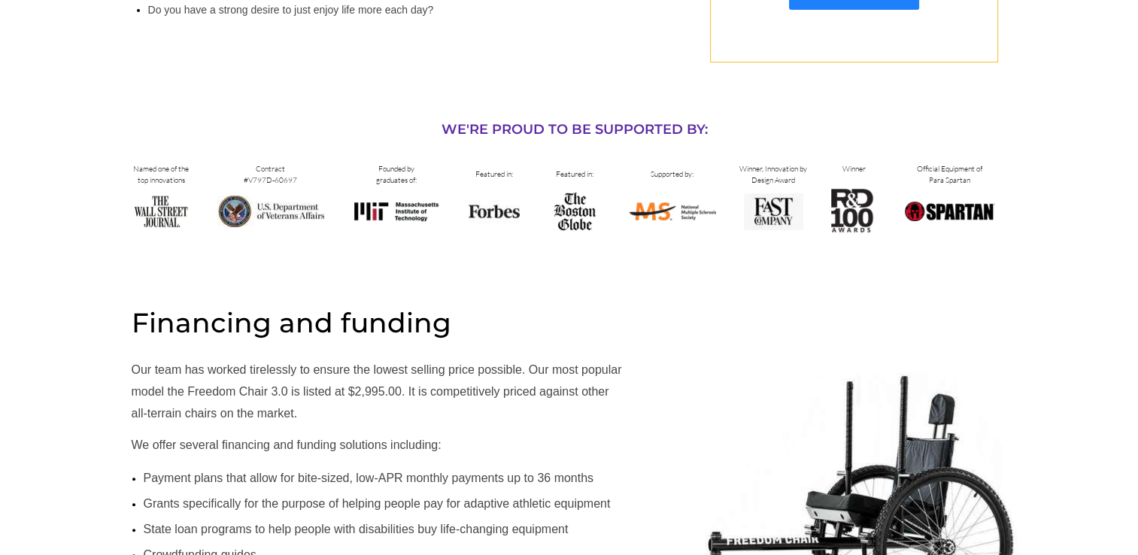 The height and width of the screenshot is (555, 1138). I want to click on span: Official Equipment of Para Spartan, so click(949, 174).